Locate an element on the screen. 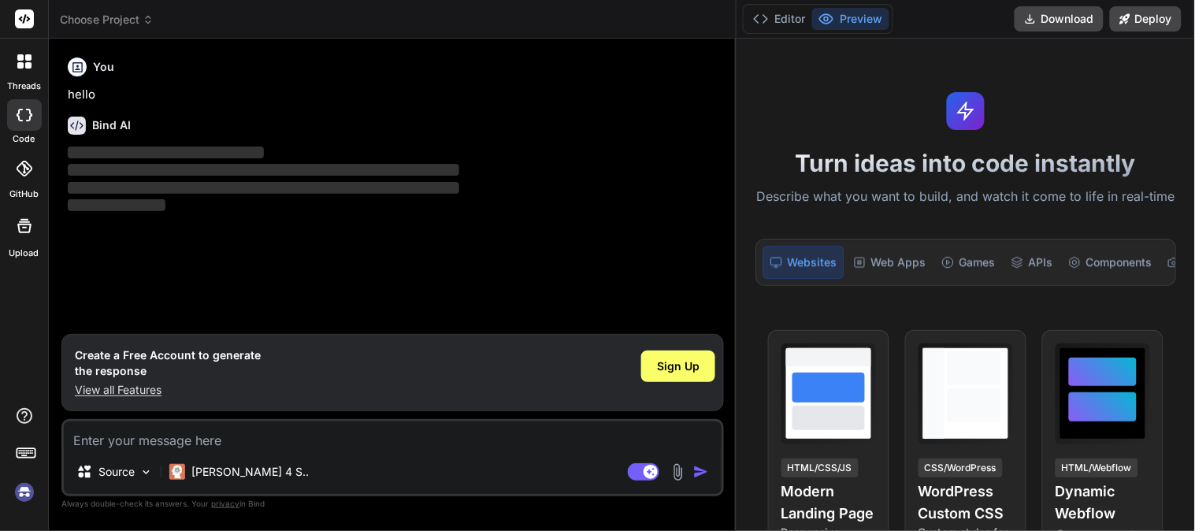 The image size is (1195, 531). div: APIs is located at coordinates (1031, 262).